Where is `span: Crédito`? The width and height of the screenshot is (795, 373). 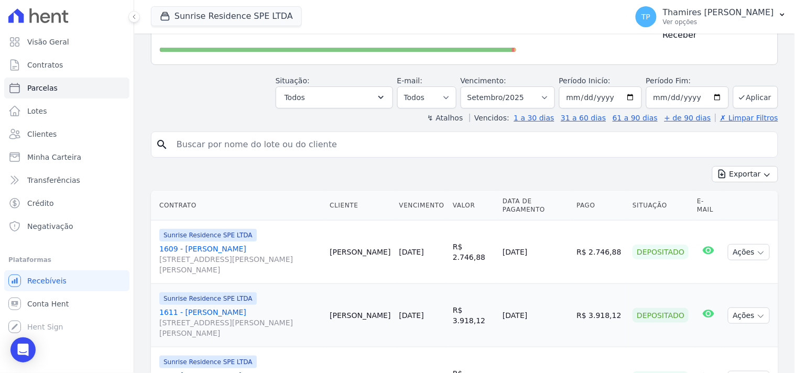
span: Crédito is located at coordinates (40, 203).